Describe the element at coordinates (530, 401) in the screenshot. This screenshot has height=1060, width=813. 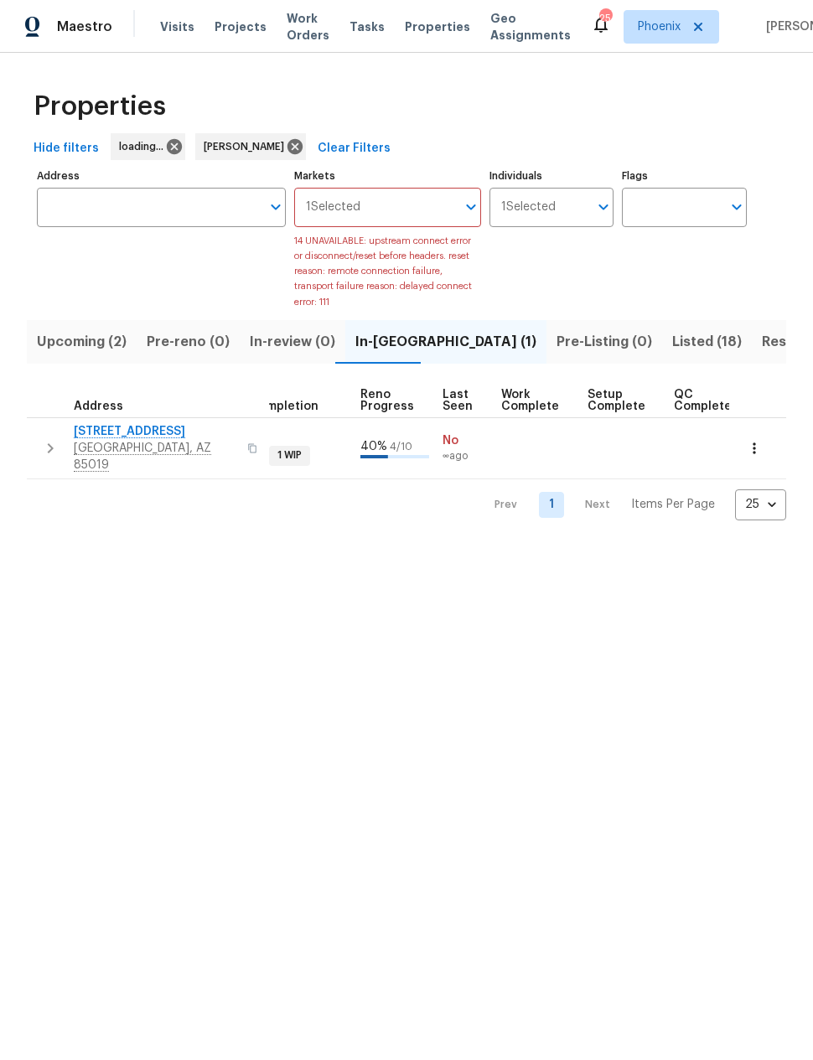
I see `span: Work Complete` at that location.